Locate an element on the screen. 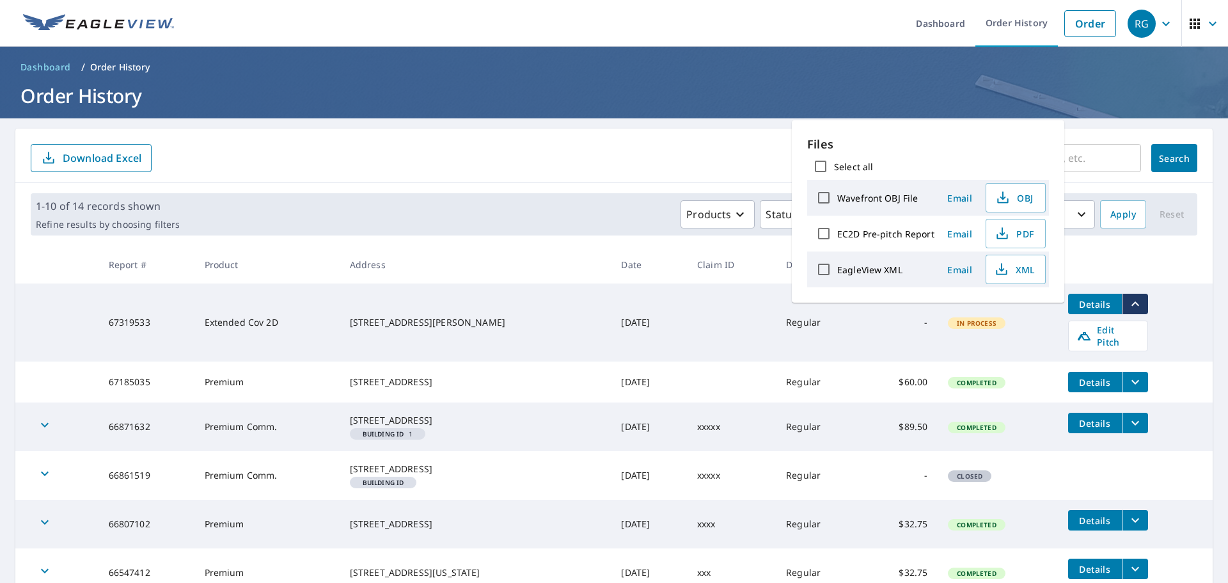  button: detailsBtn-66871632 is located at coordinates (1095, 423).